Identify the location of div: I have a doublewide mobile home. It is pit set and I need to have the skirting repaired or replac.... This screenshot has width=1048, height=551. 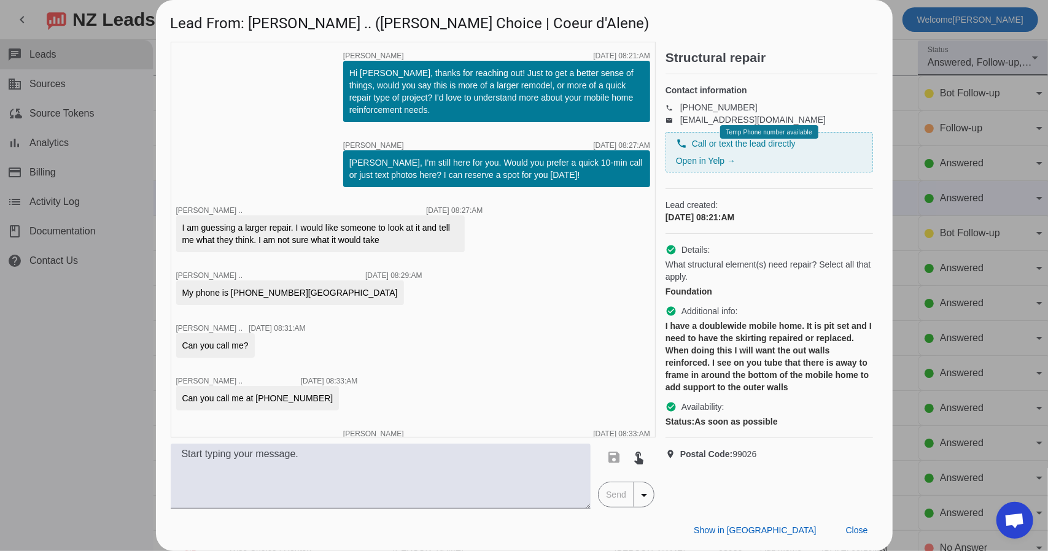
(769, 357).